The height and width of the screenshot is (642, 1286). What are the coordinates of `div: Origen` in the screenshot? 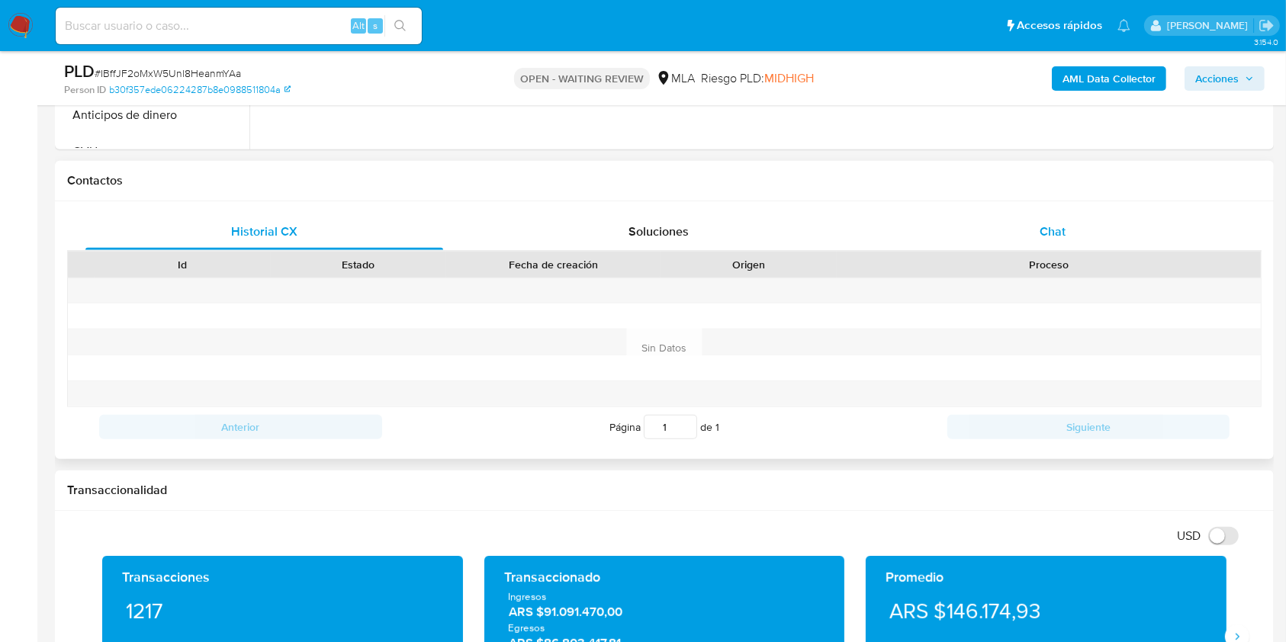 It's located at (748, 265).